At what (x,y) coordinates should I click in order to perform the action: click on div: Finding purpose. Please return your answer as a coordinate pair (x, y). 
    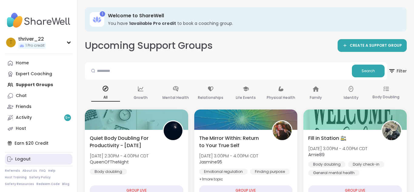
    Looking at the image, I should click on (269, 171).